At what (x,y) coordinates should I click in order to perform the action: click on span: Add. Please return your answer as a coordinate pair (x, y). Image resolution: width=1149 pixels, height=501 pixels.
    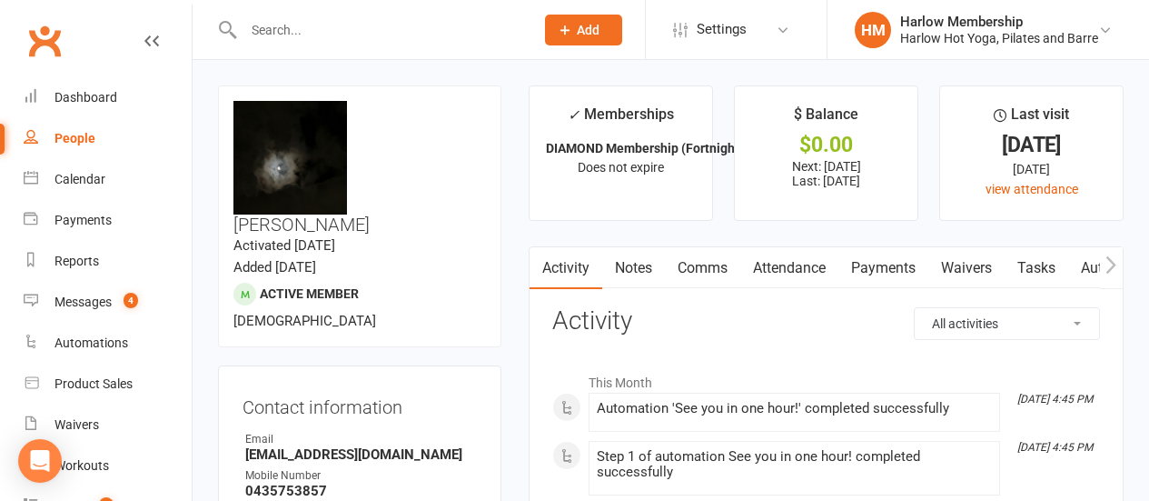
    Looking at the image, I should click on (588, 30).